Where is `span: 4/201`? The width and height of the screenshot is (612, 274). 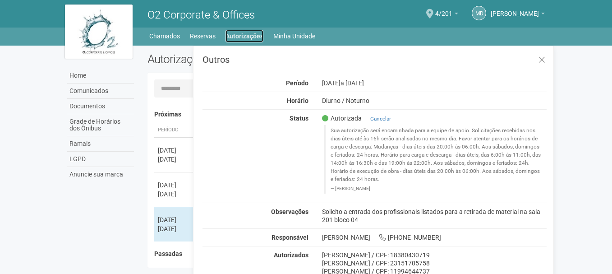 span: 4/201 is located at coordinates (443, 9).